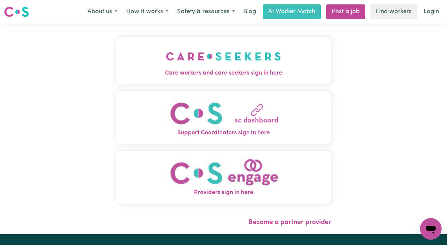 This screenshot has width=447, height=245. What do you see at coordinates (102, 12) in the screenshot?
I see `button: About us` at bounding box center [102, 12].